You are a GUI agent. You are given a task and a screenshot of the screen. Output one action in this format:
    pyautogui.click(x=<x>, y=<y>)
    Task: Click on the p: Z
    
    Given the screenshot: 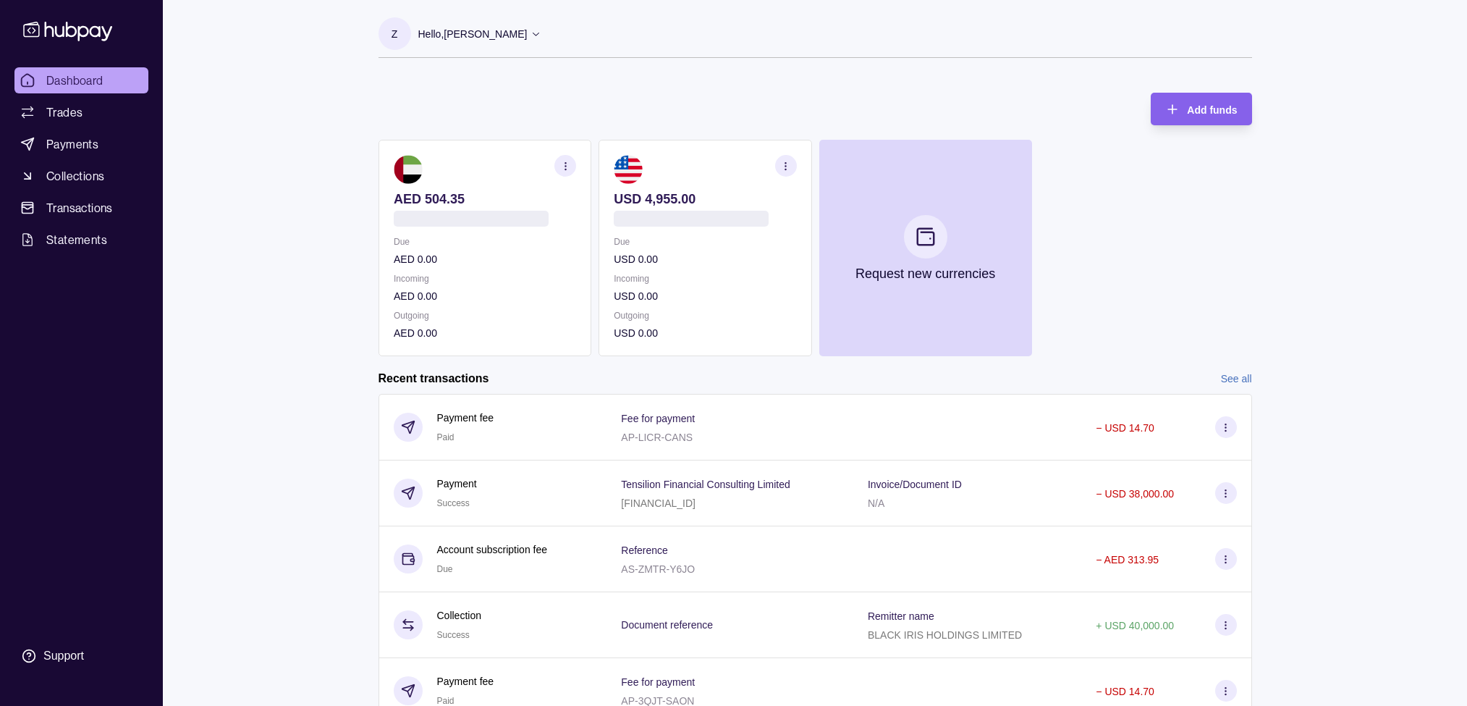 What is the action you would take?
    pyautogui.click(x=395, y=34)
    